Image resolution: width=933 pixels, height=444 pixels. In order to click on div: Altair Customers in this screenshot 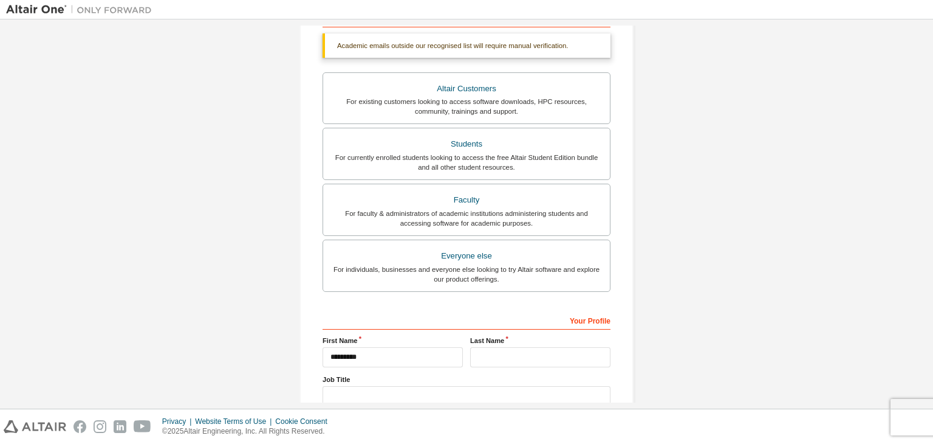, I will do `click(467, 89)`.